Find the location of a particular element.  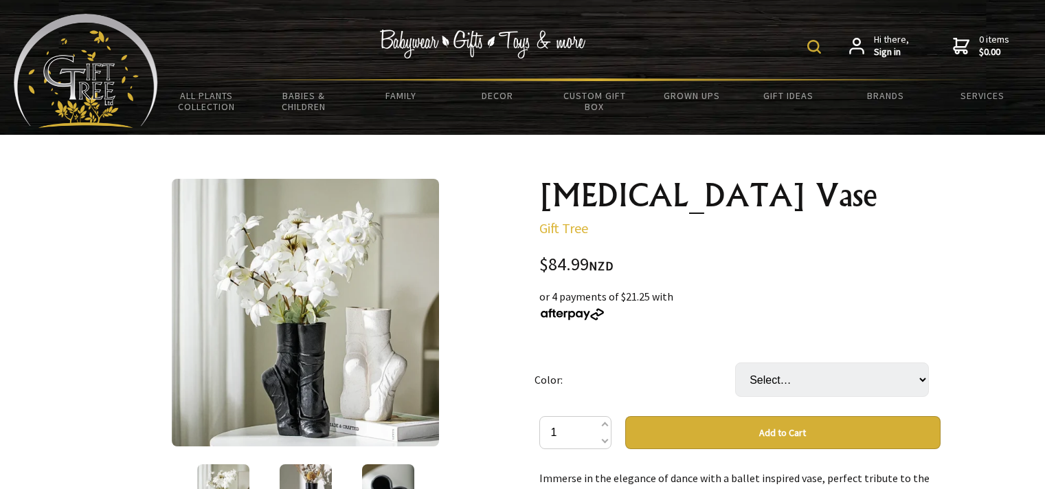

a: Decor is located at coordinates (498, 96).